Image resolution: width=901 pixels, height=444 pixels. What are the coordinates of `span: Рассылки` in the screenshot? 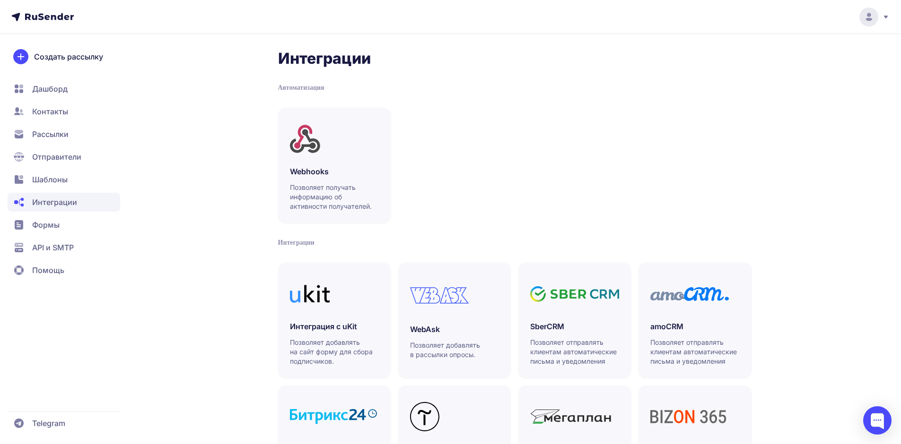 It's located at (50, 134).